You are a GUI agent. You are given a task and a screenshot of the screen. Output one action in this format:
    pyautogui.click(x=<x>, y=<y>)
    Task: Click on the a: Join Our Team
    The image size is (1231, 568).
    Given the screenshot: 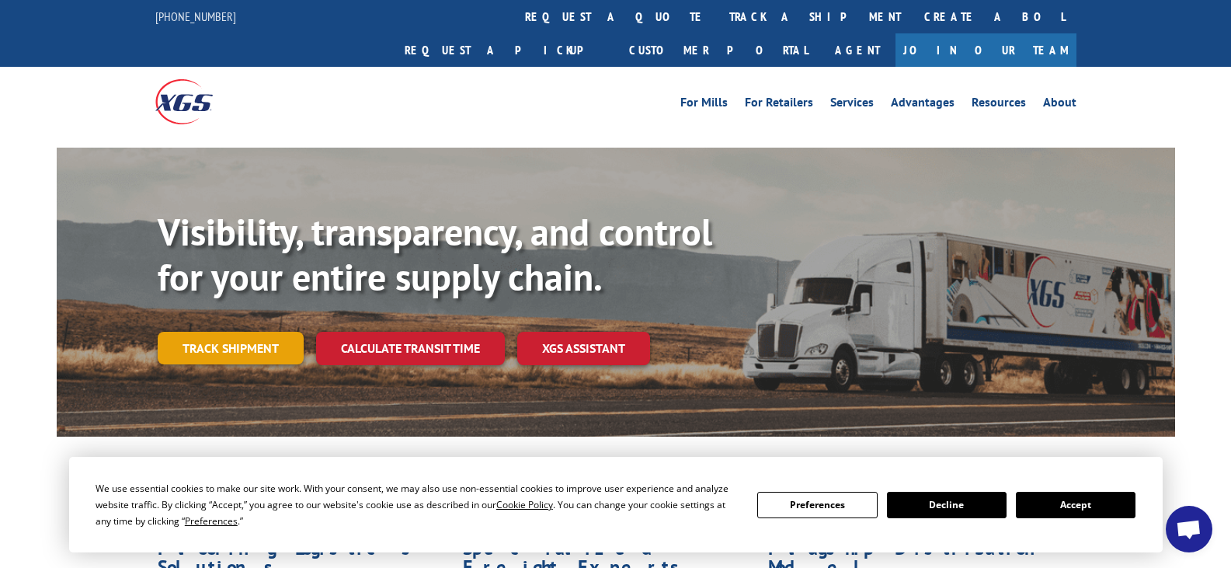 What is the action you would take?
    pyautogui.click(x=986, y=50)
    